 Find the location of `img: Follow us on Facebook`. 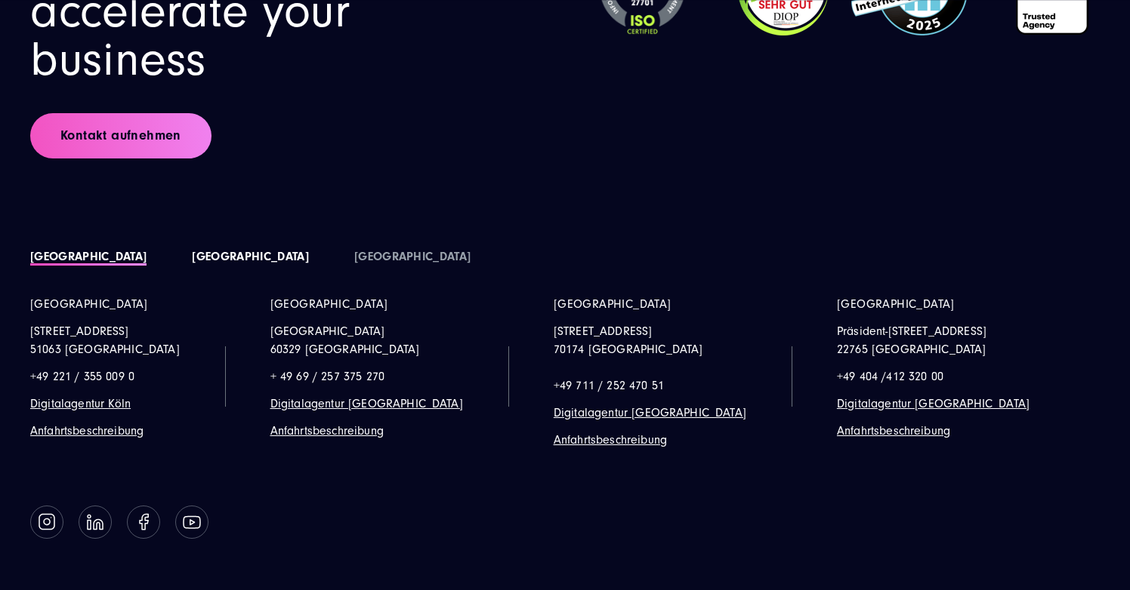

img: Follow us on Facebook is located at coordinates (143, 522).